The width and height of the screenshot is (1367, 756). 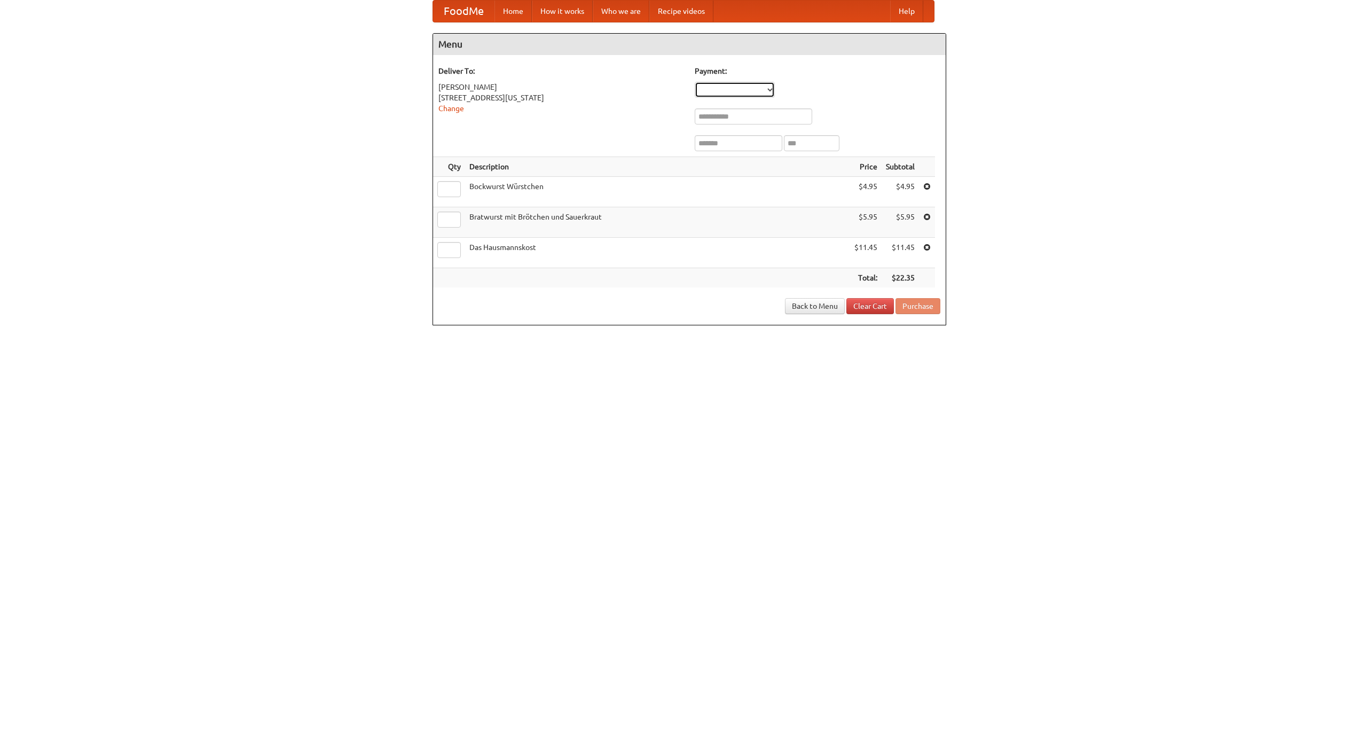 What do you see at coordinates (870, 306) in the screenshot?
I see `a: Clear Cart` at bounding box center [870, 306].